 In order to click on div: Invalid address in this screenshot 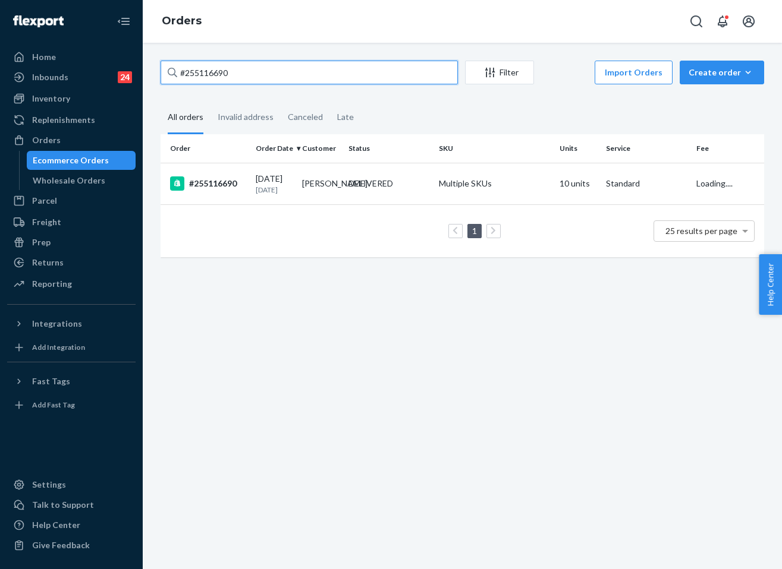, I will do `click(246, 117)`.